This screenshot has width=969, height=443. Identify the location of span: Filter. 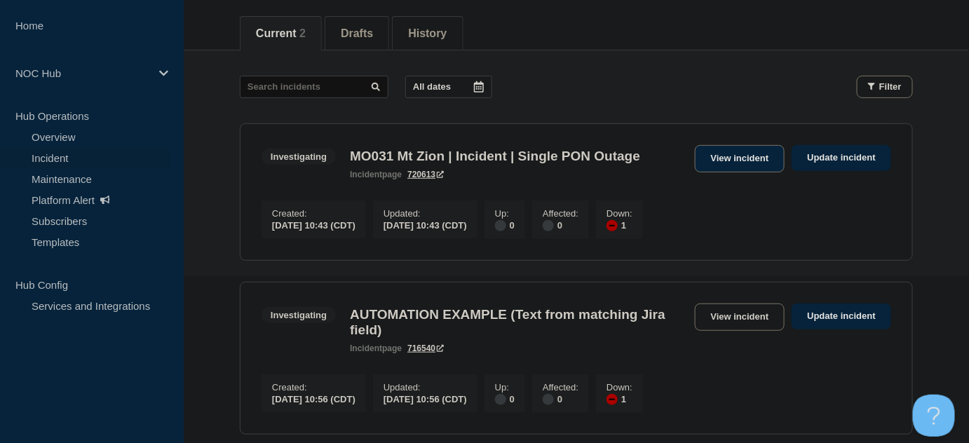
(891, 86).